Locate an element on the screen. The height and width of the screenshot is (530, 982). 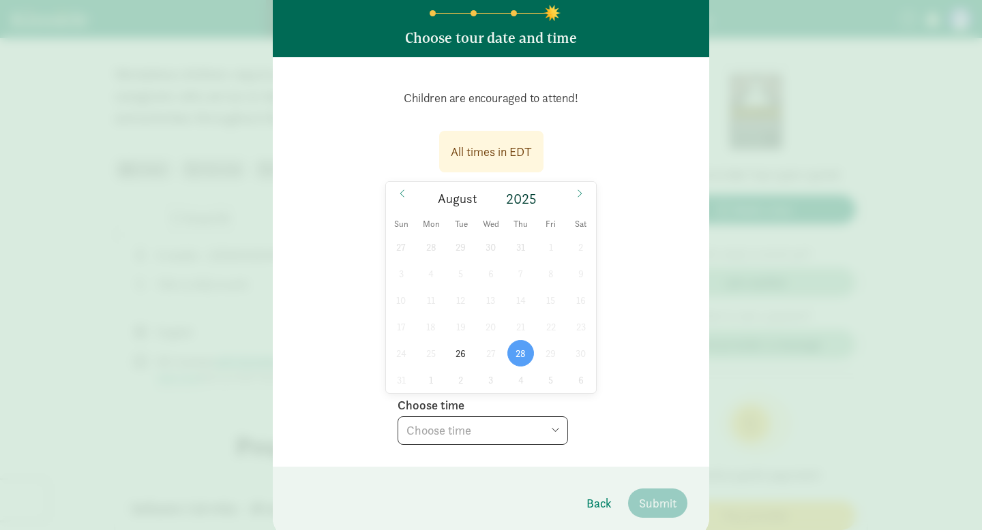
button: Back is located at coordinates (599, 503).